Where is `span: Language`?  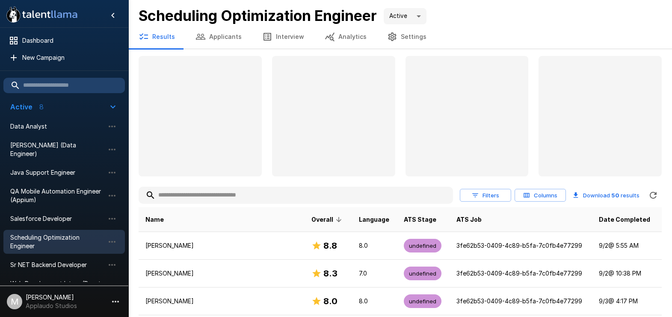 span: Language is located at coordinates (374, 220).